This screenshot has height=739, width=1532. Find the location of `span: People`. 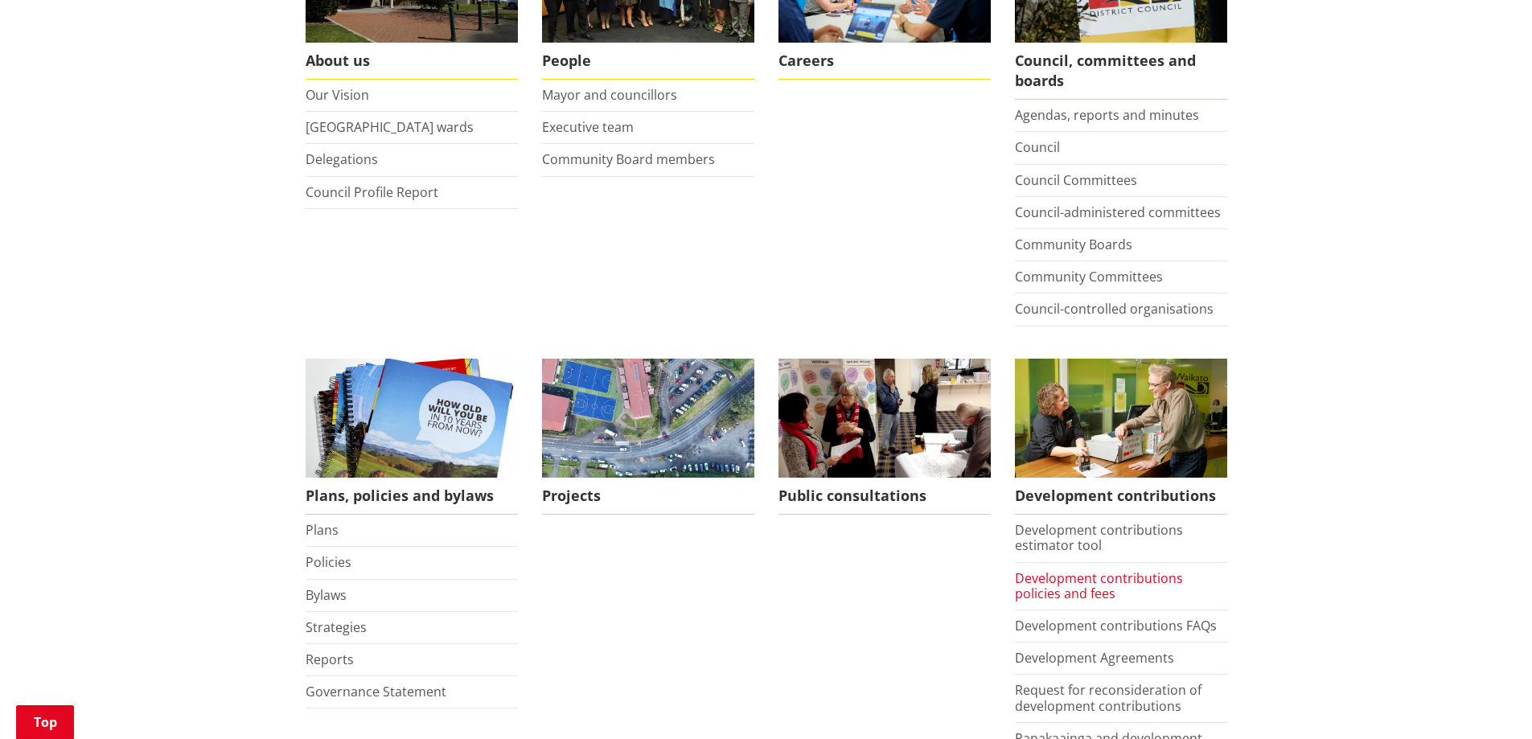

span: People is located at coordinates (648, 61).